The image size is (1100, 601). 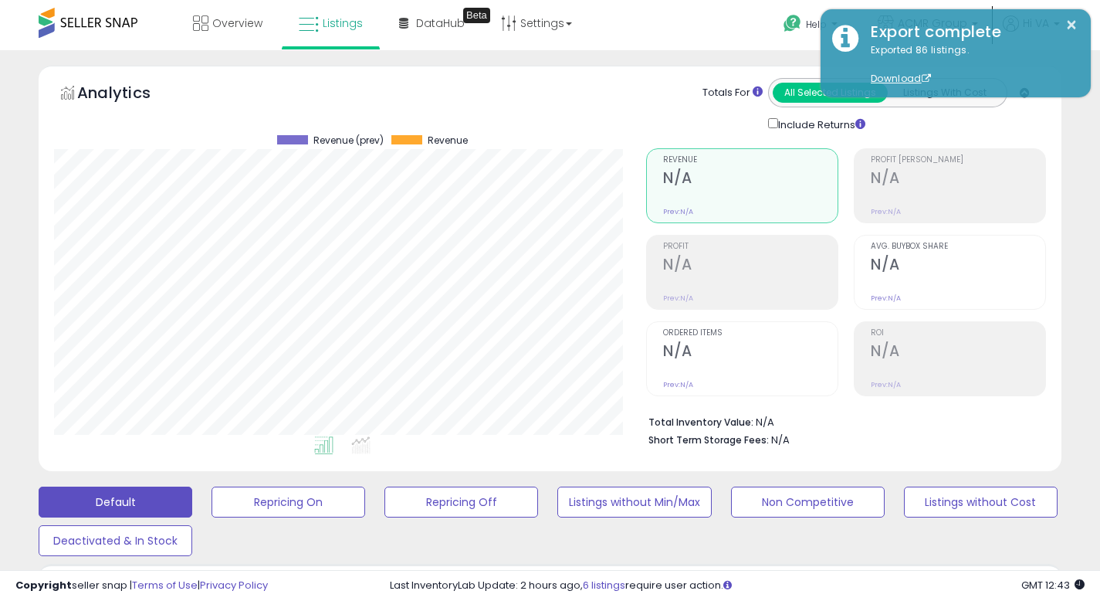 I want to click on b: Short Term Storage Fees:, so click(x=709, y=439).